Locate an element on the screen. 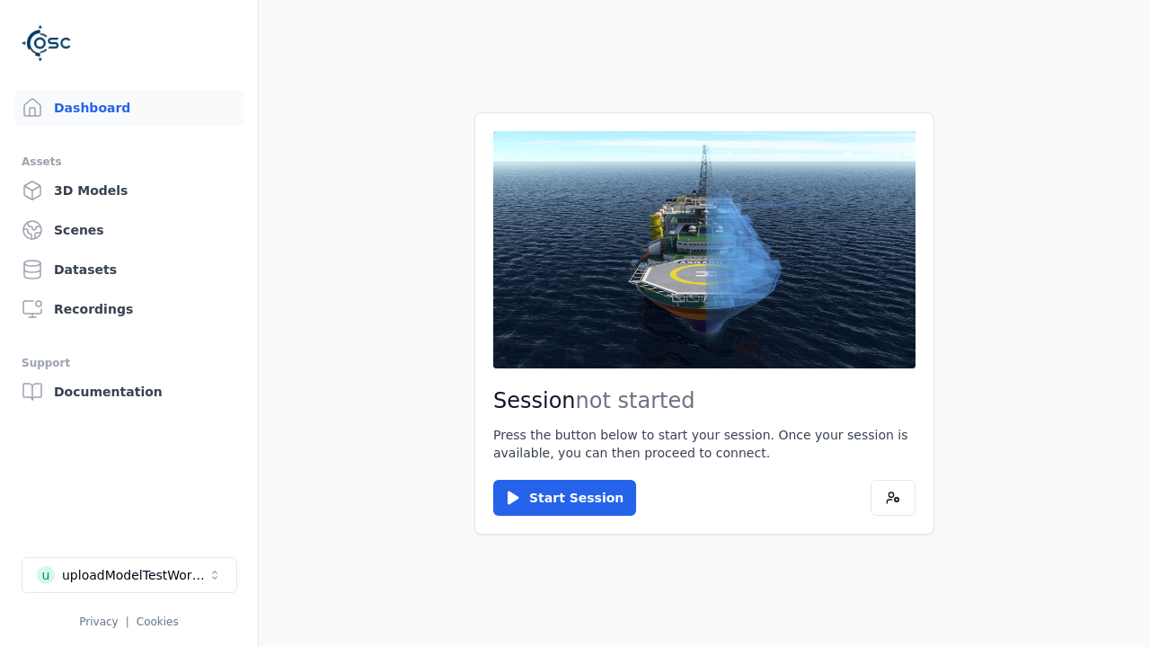 The image size is (1150, 647). a: Dashboard is located at coordinates (129, 108).